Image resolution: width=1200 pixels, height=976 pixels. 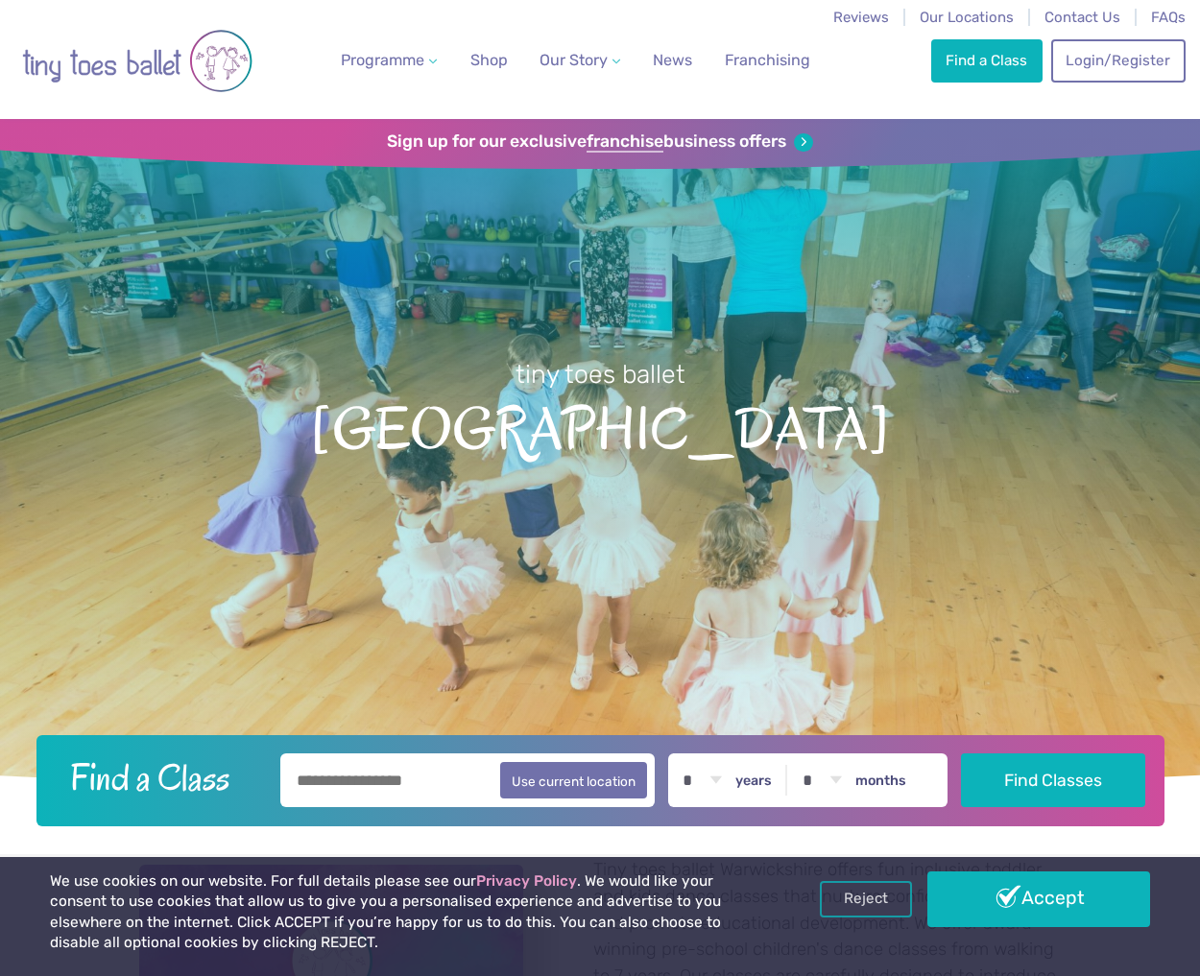 I want to click on span: News, so click(x=672, y=60).